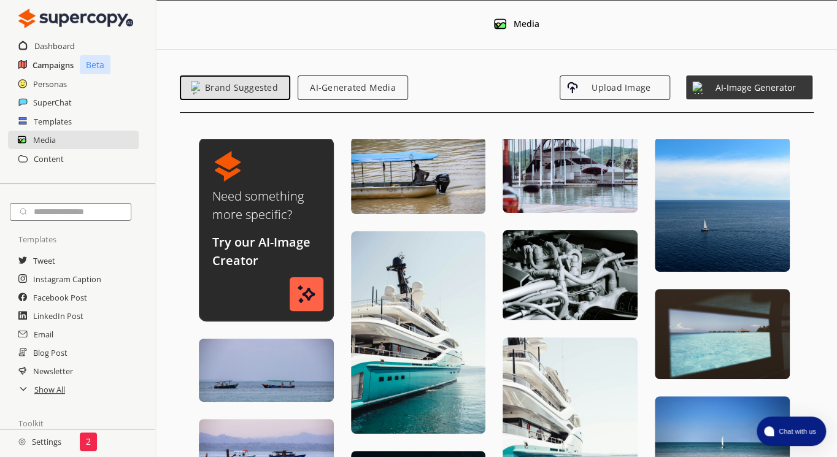 This screenshot has width=837, height=457. Describe the element at coordinates (570, 168) in the screenshot. I see `img: Unsplash Image 18` at that location.